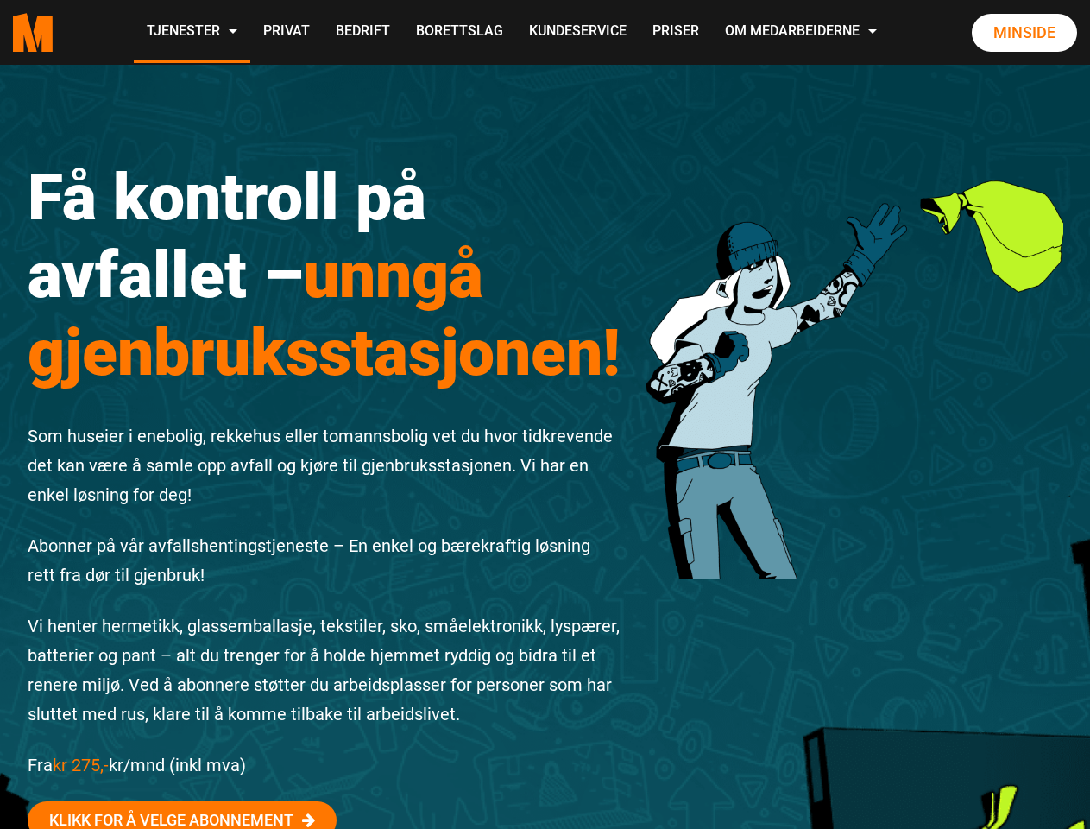 This screenshot has width=1090, height=829. I want to click on a: Tjenester, so click(192, 32).